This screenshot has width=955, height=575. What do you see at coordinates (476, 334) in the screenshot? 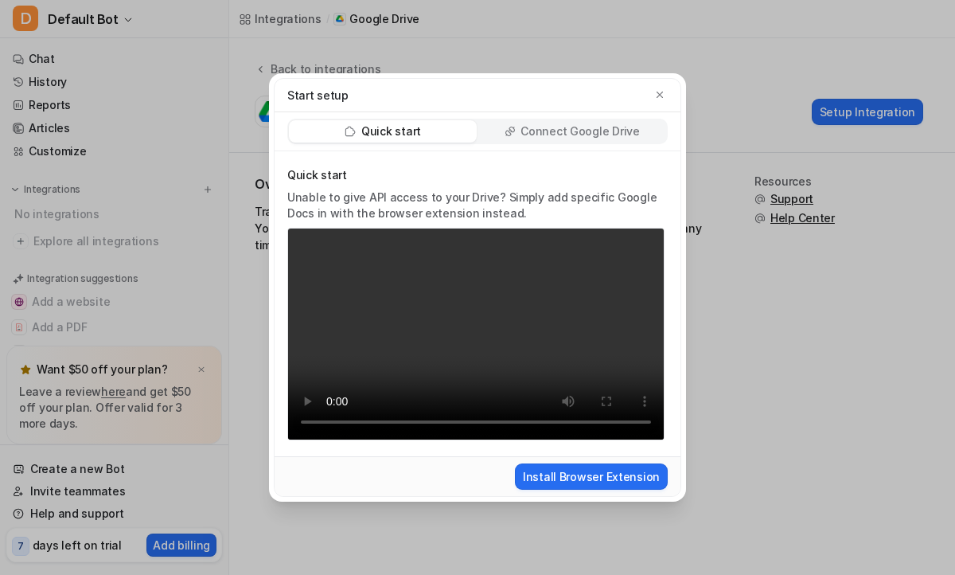
I see `video: Your browser does not support the video tag.` at bounding box center [476, 334].